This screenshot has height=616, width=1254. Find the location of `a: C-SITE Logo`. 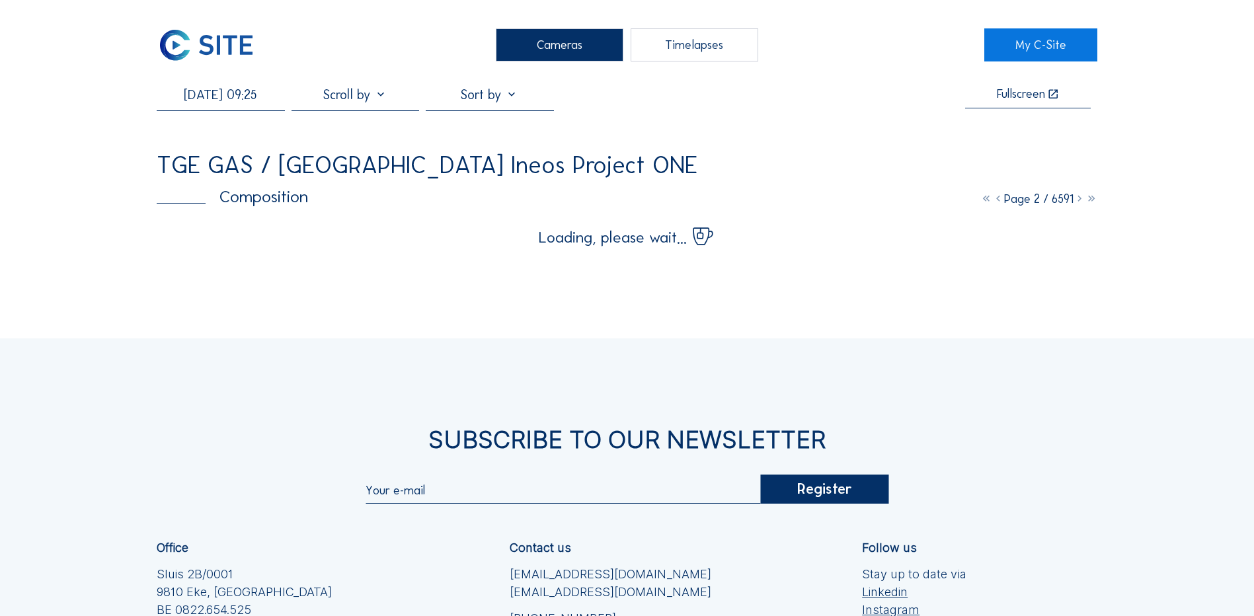

a: C-SITE Logo is located at coordinates (213, 45).